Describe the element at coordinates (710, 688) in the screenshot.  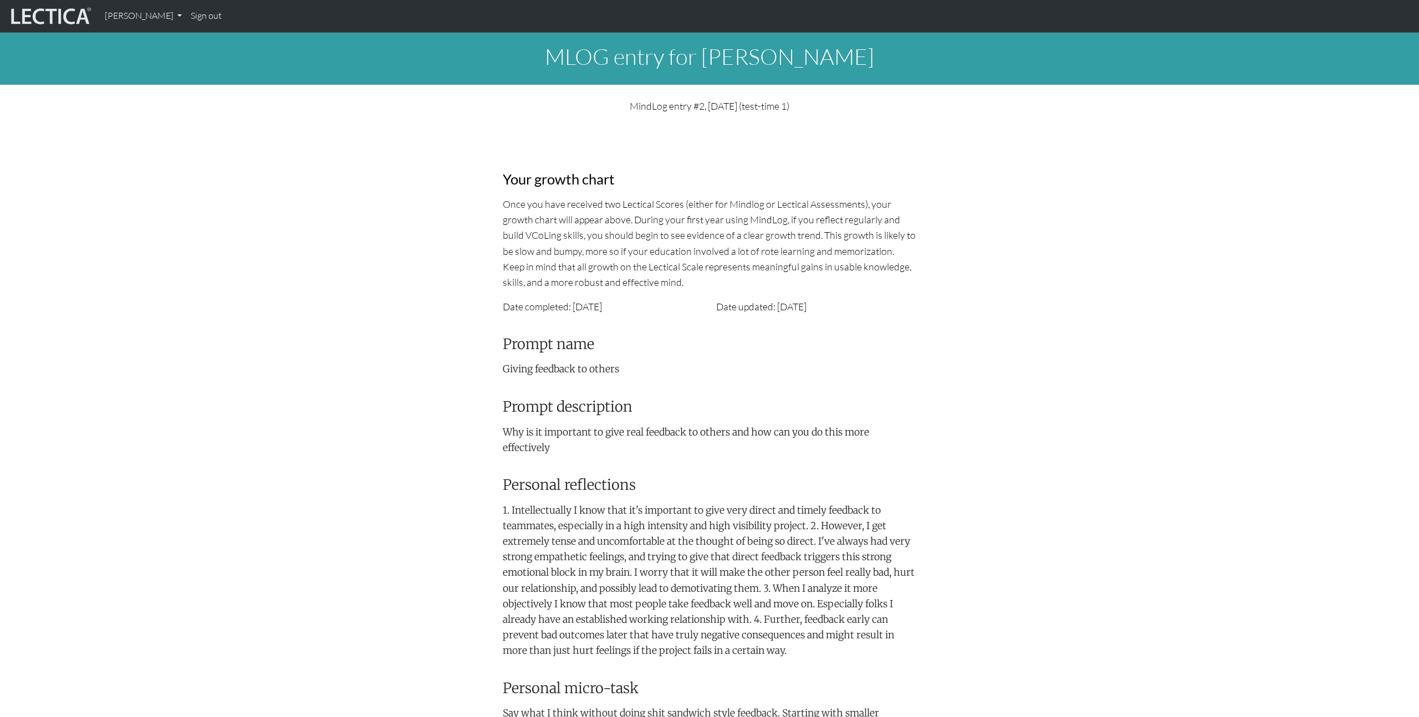
I see `h3: Personal micro-task` at that location.